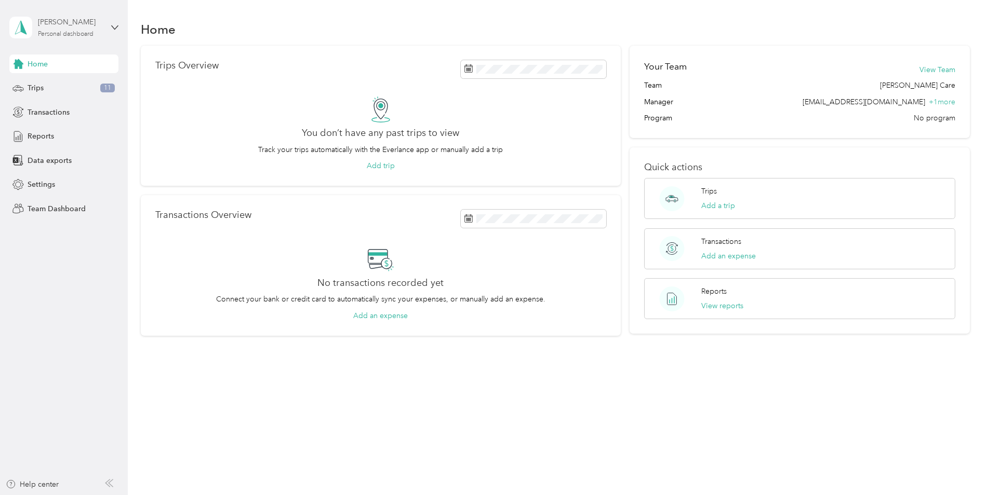 The height and width of the screenshot is (495, 988). What do you see at coordinates (158, 29) in the screenshot?
I see `h1: Home` at bounding box center [158, 29].